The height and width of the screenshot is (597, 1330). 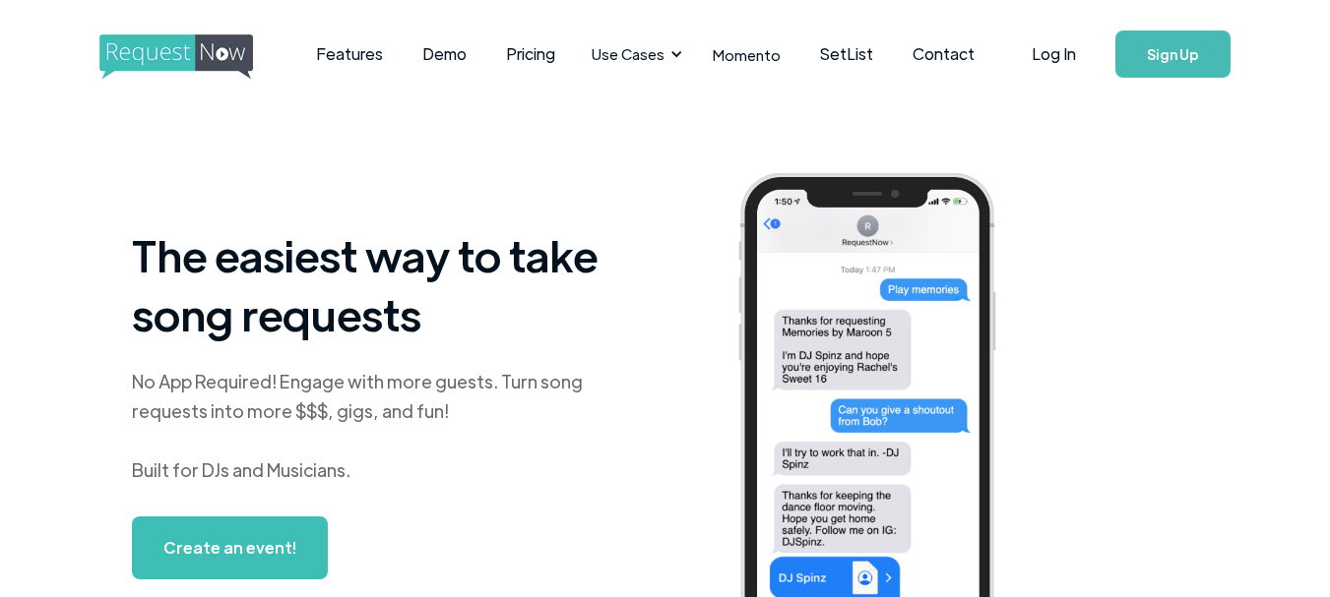 I want to click on a: SetList, so click(x=846, y=54).